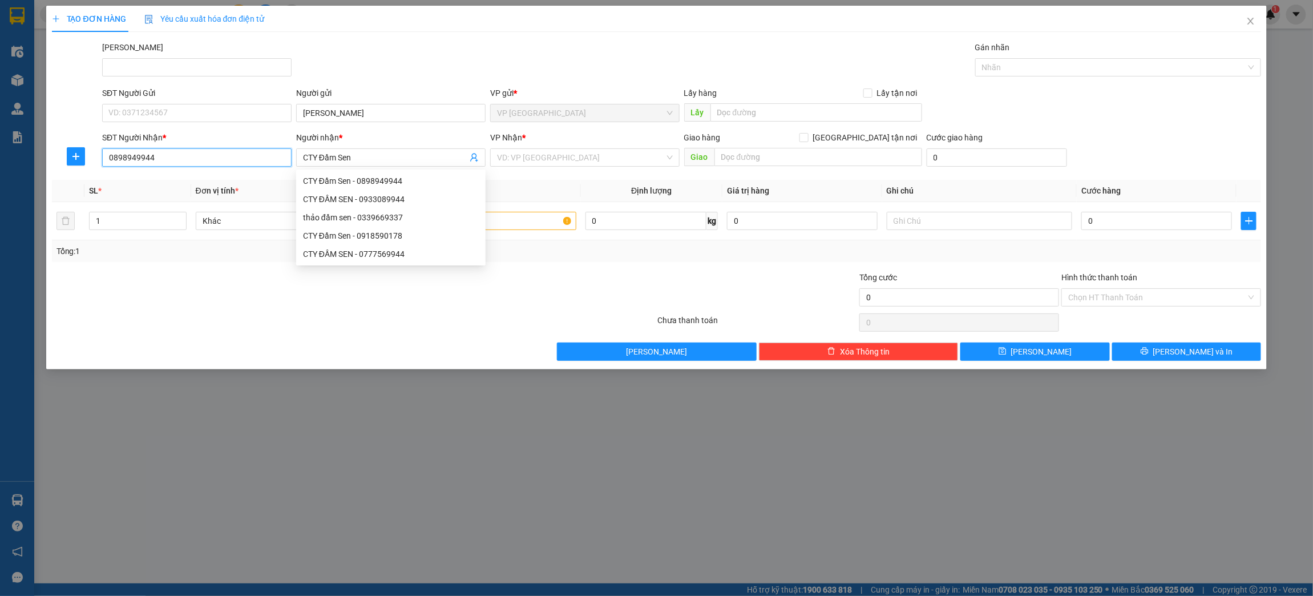 The height and width of the screenshot is (596, 1313). I want to click on div: Người gửi, so click(391, 93).